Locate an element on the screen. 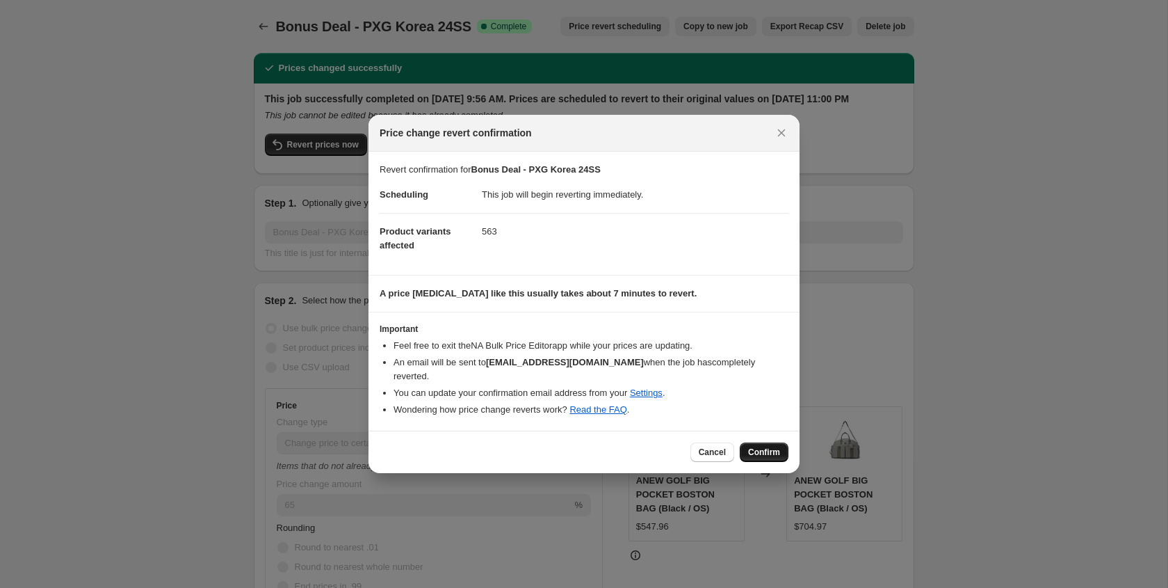  span: Cancel is located at coordinates (712, 452).